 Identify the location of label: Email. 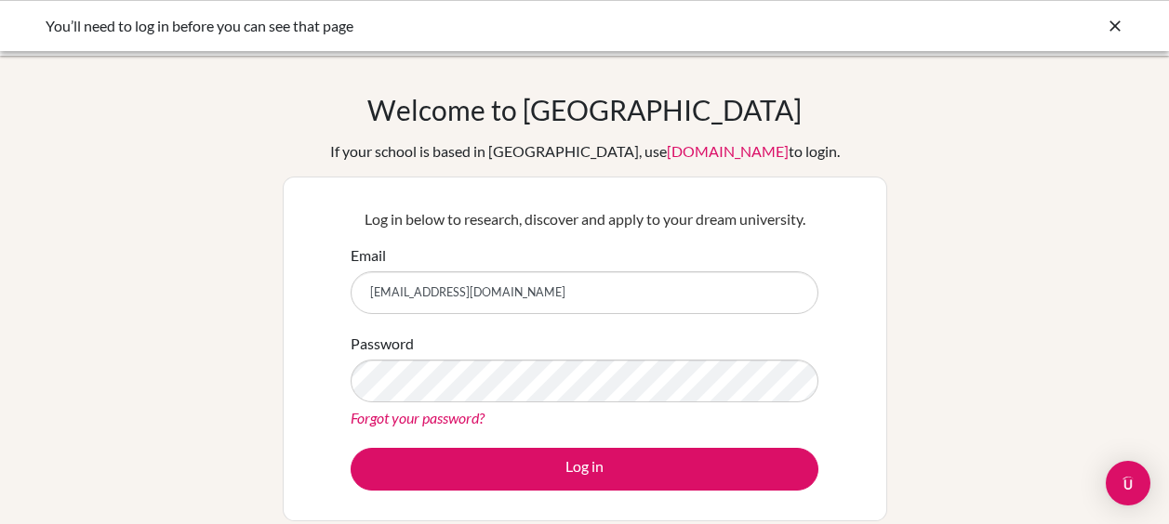
(368, 256).